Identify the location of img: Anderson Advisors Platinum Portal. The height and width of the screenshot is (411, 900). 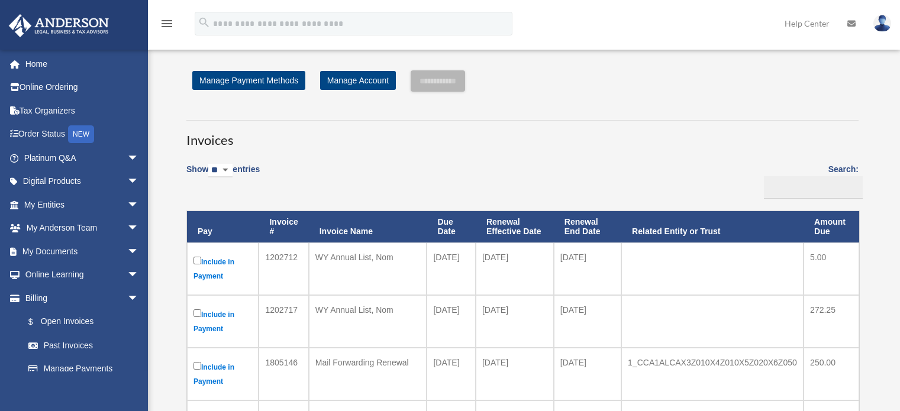
(59, 25).